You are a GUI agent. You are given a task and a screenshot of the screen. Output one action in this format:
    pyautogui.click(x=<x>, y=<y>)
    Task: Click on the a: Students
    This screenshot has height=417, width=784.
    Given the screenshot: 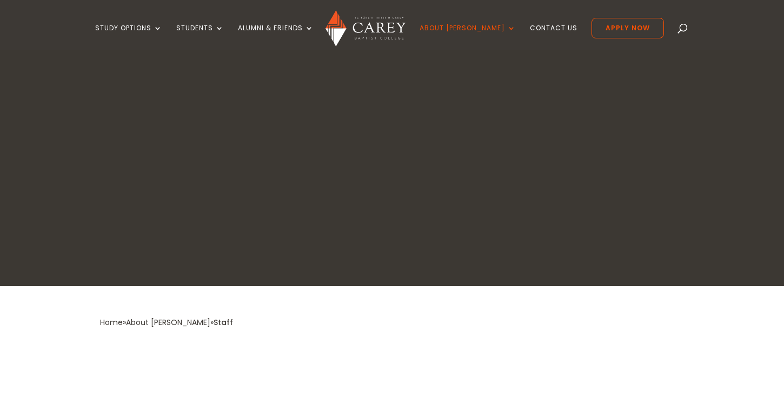 What is the action you would take?
    pyautogui.click(x=200, y=37)
    